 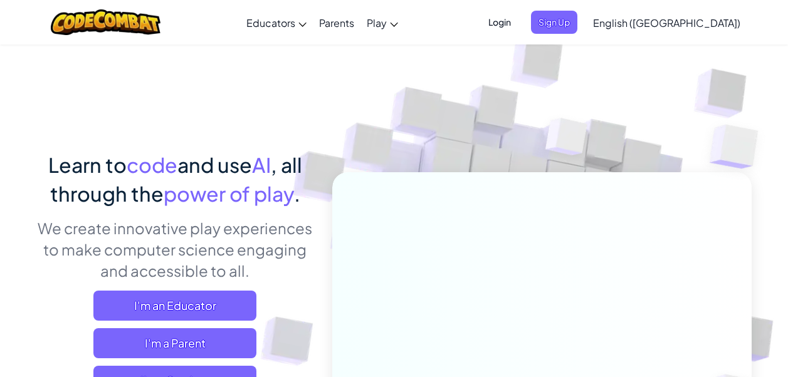 What do you see at coordinates (499, 22) in the screenshot?
I see `button: Login` at bounding box center [499, 22].